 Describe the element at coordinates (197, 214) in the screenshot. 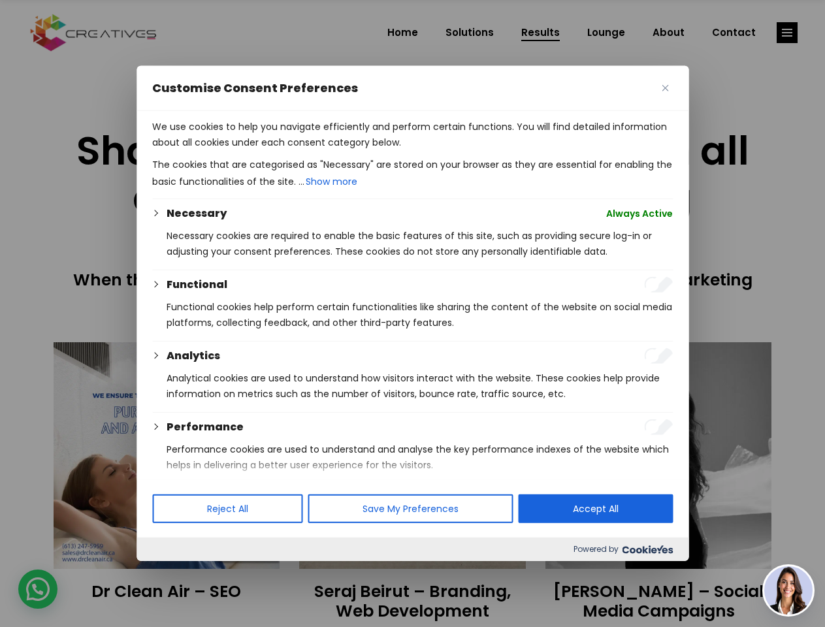

I see `button: Necessary` at that location.